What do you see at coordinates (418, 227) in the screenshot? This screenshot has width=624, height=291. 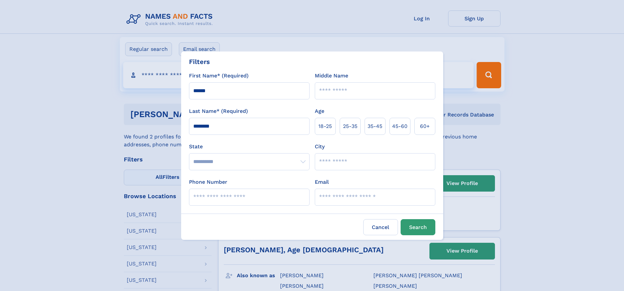 I see `button: Search` at bounding box center [418, 227].